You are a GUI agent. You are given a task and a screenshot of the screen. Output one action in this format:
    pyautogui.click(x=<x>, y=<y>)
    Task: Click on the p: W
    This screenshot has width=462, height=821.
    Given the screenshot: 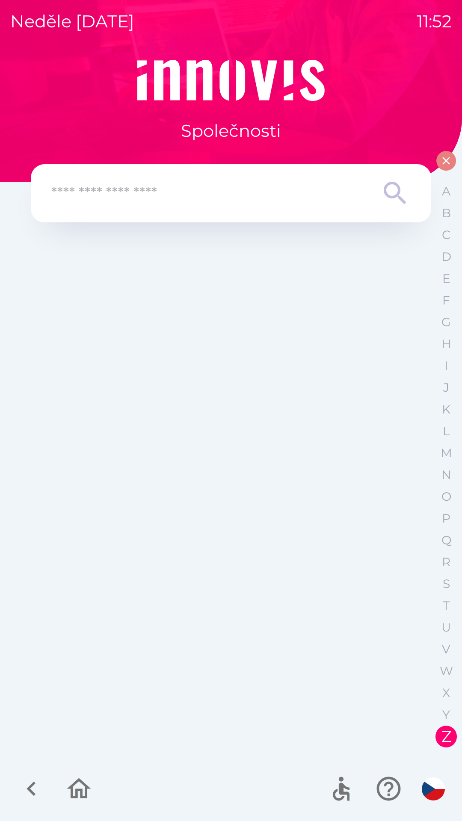 What is the action you would take?
    pyautogui.click(x=446, y=671)
    